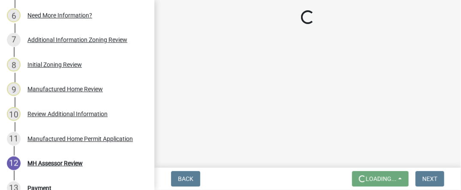 The width and height of the screenshot is (461, 190). I want to click on div: 10, so click(14, 114).